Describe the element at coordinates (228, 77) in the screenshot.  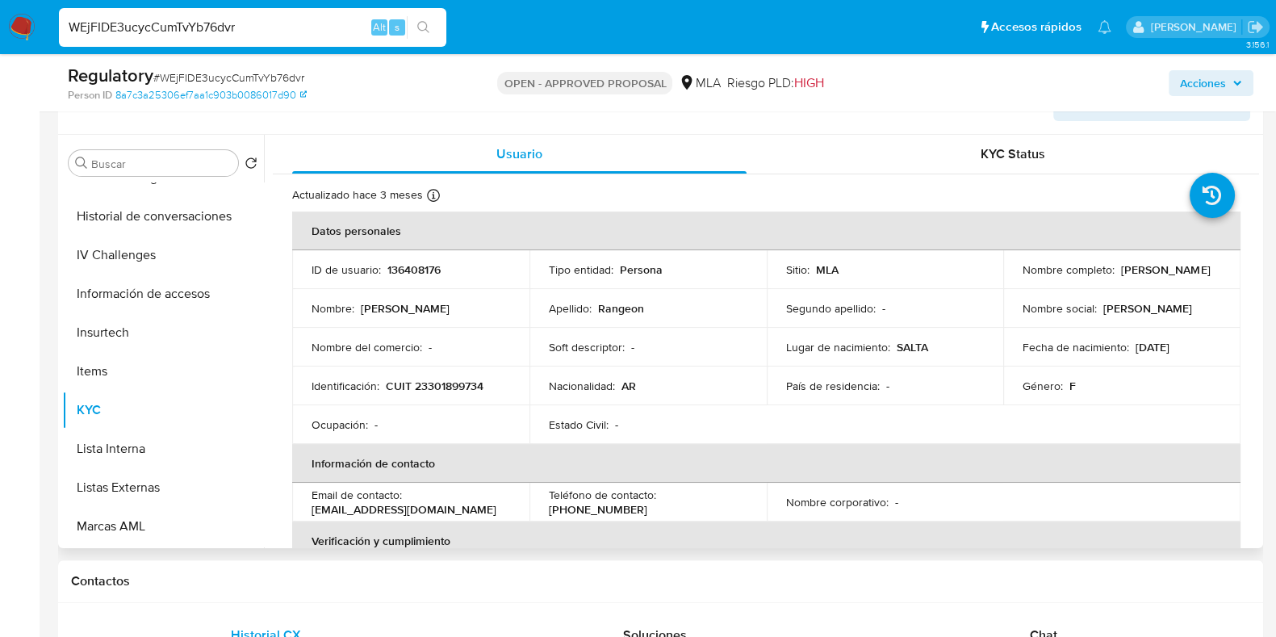
I see `span: # WEjFIDE3ucycCumTvYb76dvr` at that location.